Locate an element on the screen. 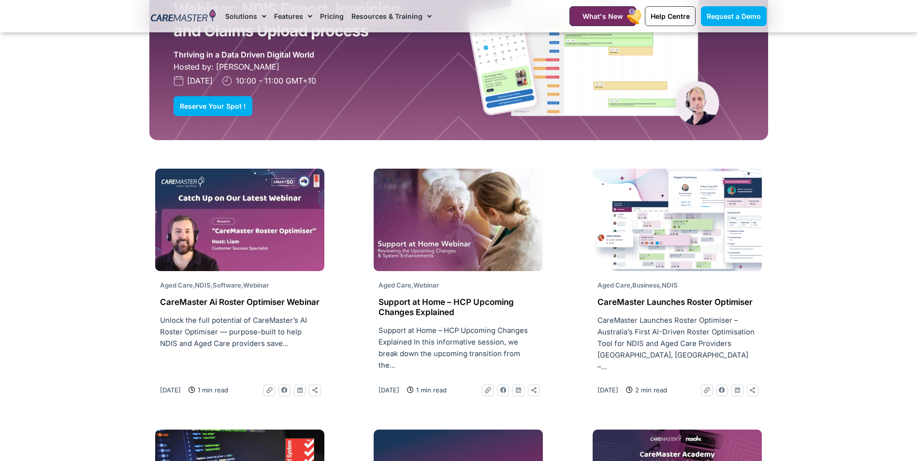 This screenshot has width=917, height=461. span: Software is located at coordinates (227, 285).